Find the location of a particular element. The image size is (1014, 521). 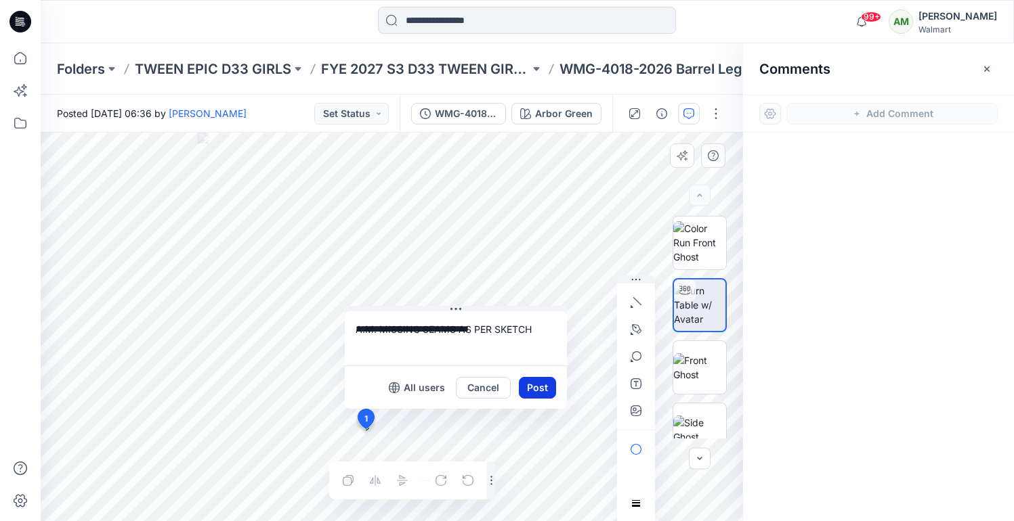

div: Arbor Green is located at coordinates (563, 114).